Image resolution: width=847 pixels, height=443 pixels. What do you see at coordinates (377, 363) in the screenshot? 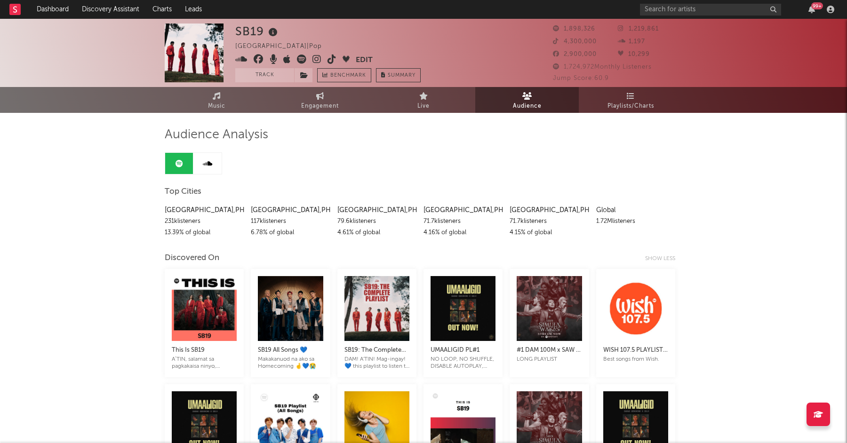
I see `div: DAM! A'TIN! Mag-ingay! 💙 this playlist to listen to SB19: The Complete Playlist! | SB19, P-POP, O...` at bounding box center [377, 363].